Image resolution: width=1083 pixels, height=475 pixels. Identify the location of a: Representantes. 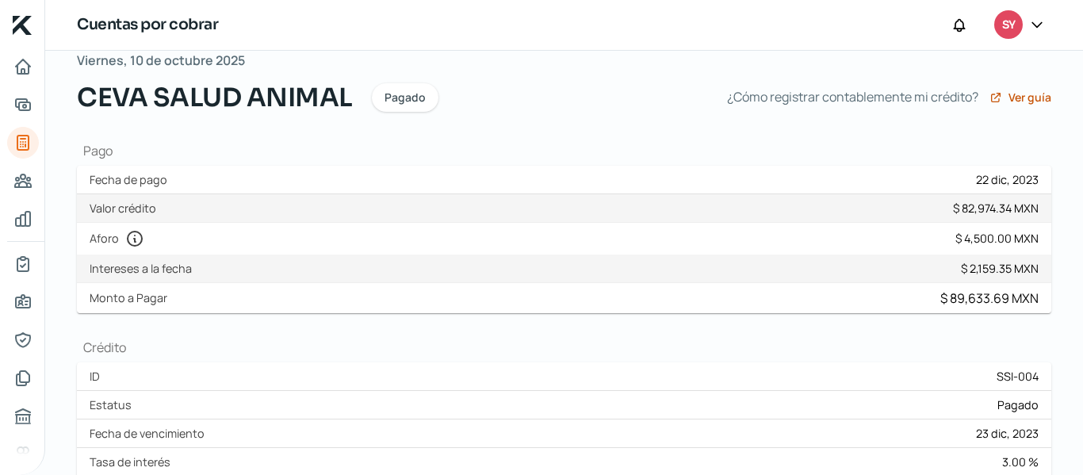
(23, 340).